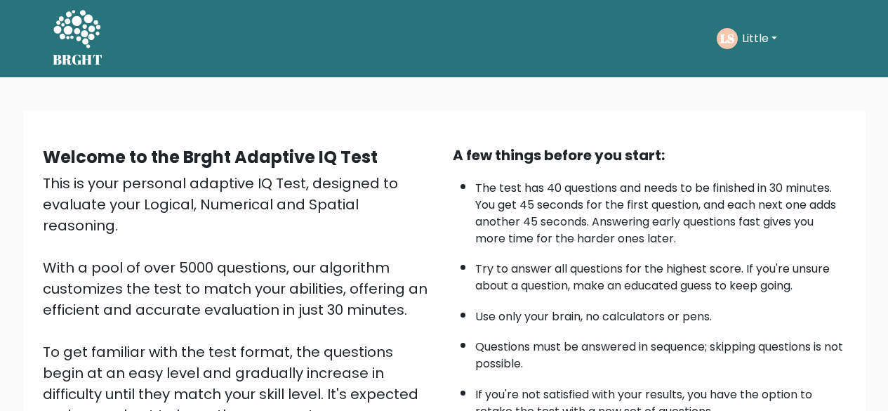 The width and height of the screenshot is (888, 411). Describe the element at coordinates (661, 210) in the screenshot. I see `li: The test has 40 questions and needs to be finished in 30 minutes. You get 45 seconds for the firs...` at that location.